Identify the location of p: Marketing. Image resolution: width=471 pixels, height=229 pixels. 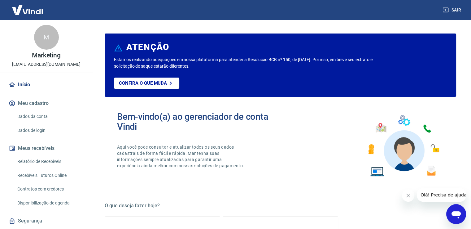
(46, 55).